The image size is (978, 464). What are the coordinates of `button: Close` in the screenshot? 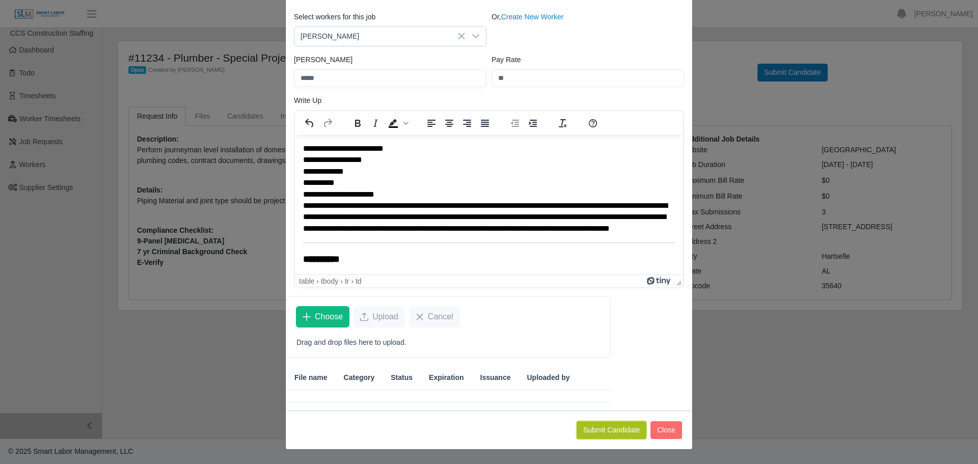 It's located at (666, 430).